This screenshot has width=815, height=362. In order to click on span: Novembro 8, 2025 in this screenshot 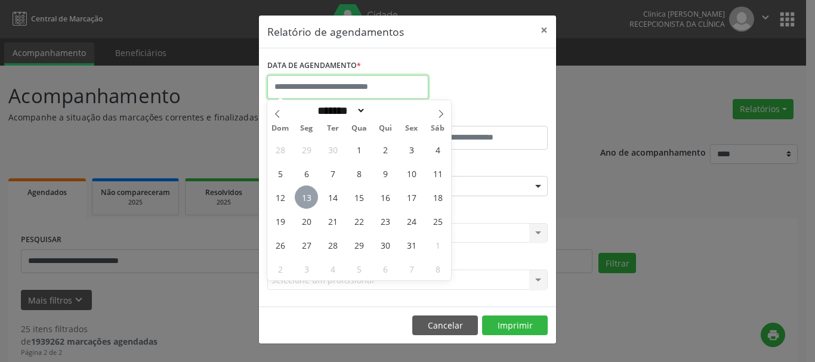, I will do `click(437, 268)`.